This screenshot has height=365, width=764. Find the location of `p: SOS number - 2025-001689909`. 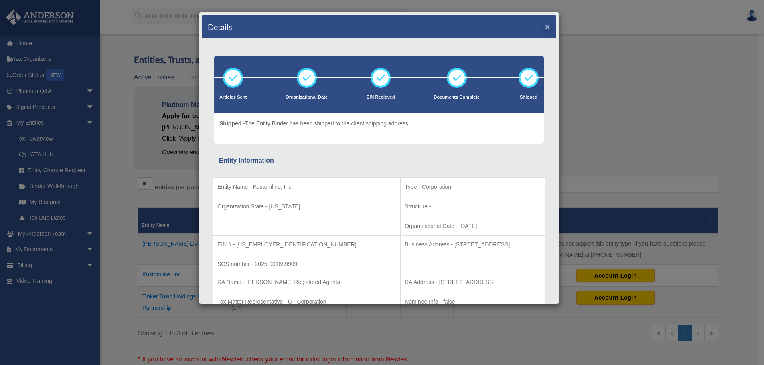

p: SOS number - 2025-001689909 is located at coordinates (307, 264).